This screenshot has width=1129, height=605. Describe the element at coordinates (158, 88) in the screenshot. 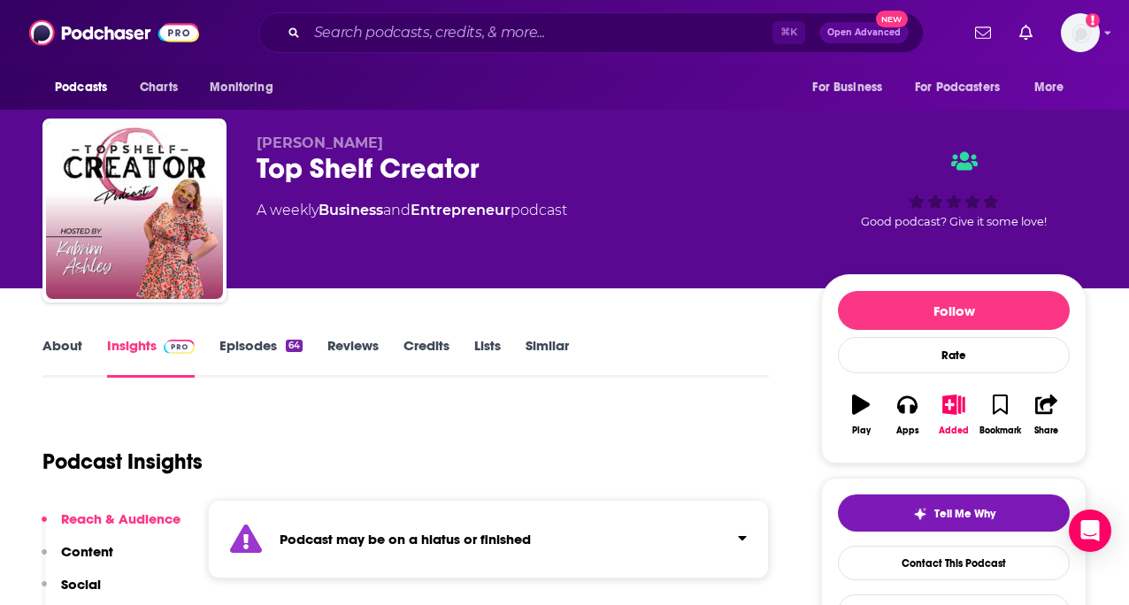

I see `a: Charts` at that location.